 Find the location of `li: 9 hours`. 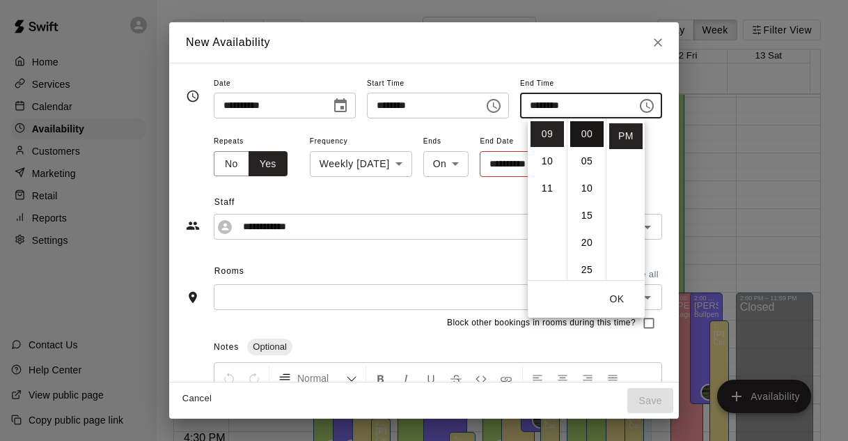

li: 9 hours is located at coordinates (547, 134).